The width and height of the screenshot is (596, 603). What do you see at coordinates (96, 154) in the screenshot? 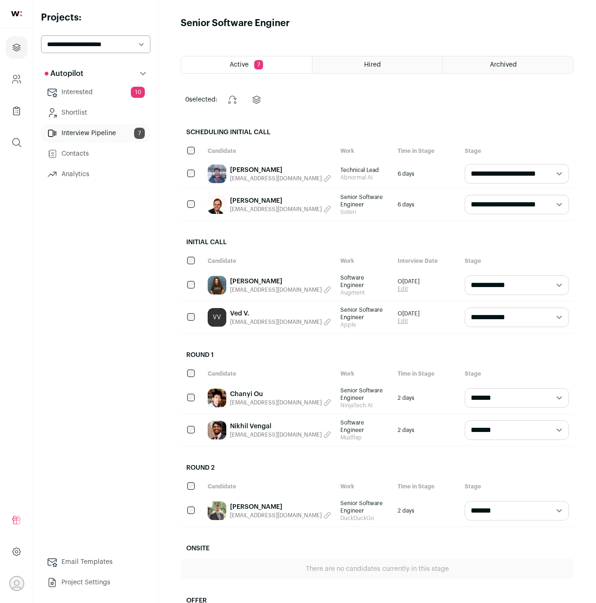
I see `a: Contacts` at bounding box center [96, 154].